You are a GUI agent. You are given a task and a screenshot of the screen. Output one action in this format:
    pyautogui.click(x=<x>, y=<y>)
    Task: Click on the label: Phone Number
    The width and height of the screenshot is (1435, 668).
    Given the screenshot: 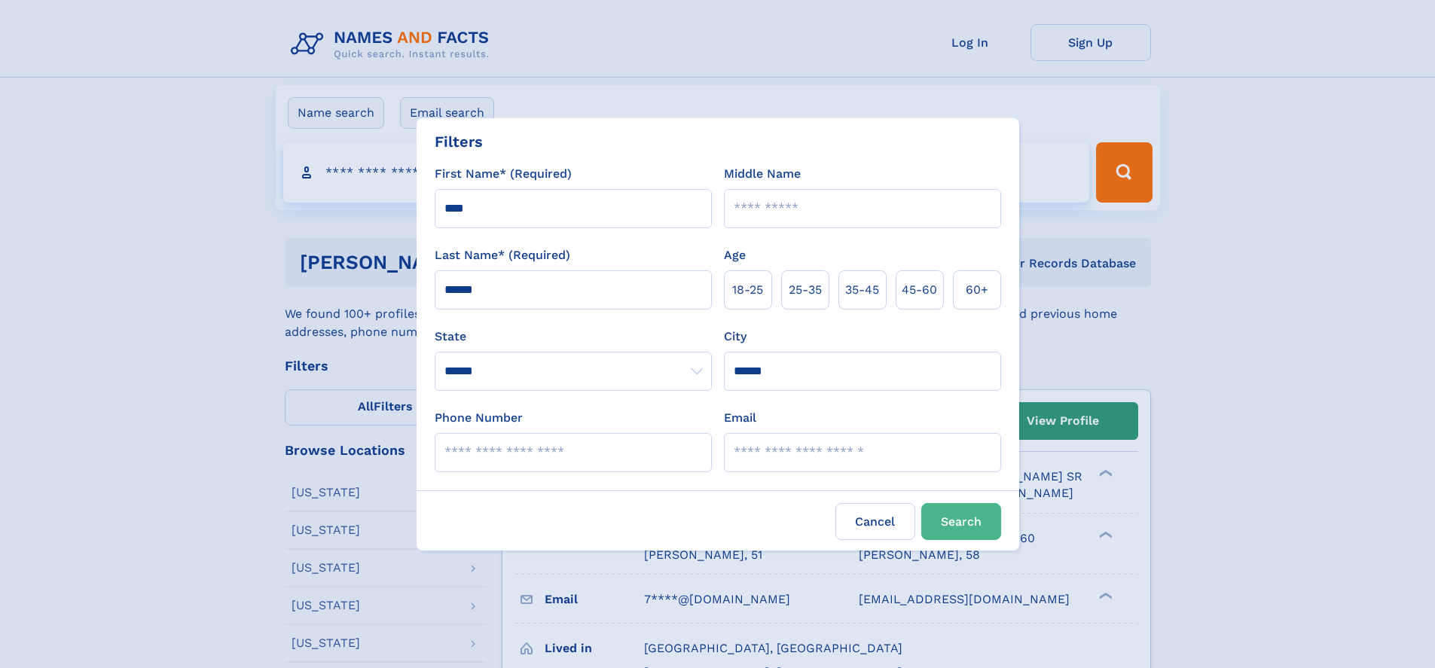 What is the action you would take?
    pyautogui.click(x=478, y=418)
    